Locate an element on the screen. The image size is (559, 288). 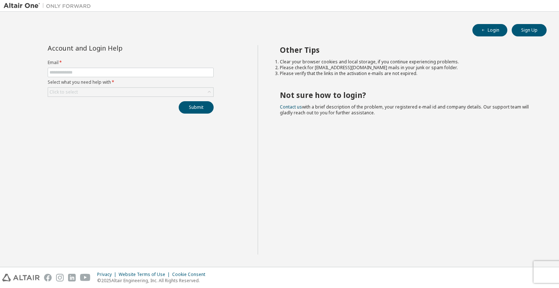
li: Clear your browser cookies and local storage, if you continue experiencing problems. is located at coordinates (407, 62).